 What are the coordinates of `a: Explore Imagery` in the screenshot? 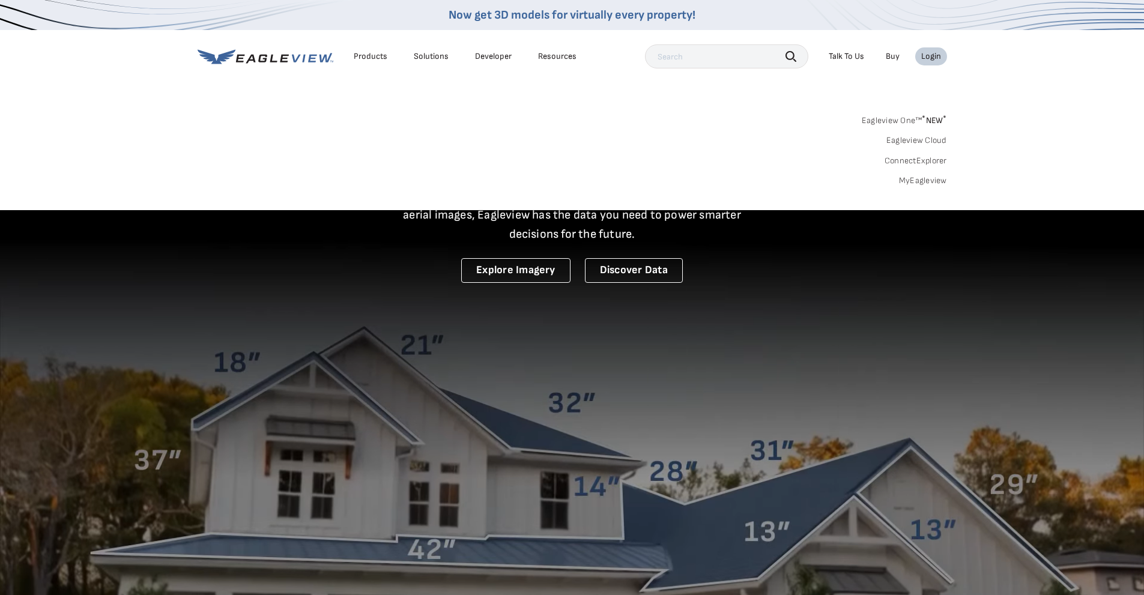 It's located at (516, 270).